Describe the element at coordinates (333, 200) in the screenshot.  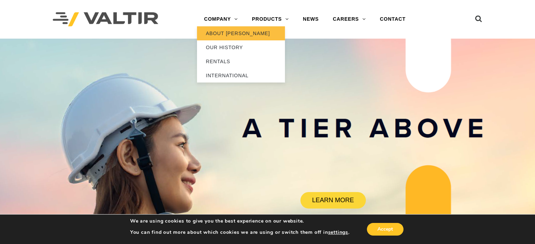
I see `a: LEARN MORE` at that location.